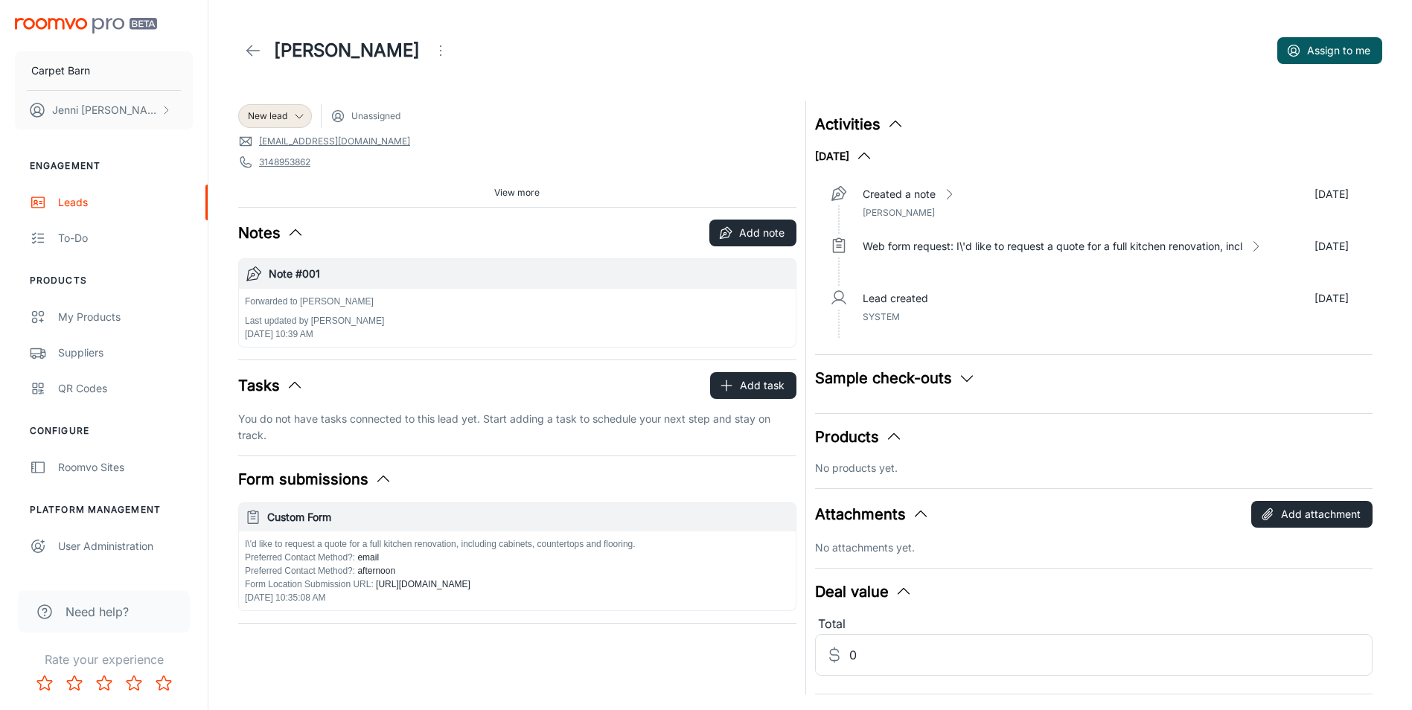 This screenshot has width=1412, height=710. What do you see at coordinates (375, 571) in the screenshot?
I see `span: afternoon` at bounding box center [375, 571].